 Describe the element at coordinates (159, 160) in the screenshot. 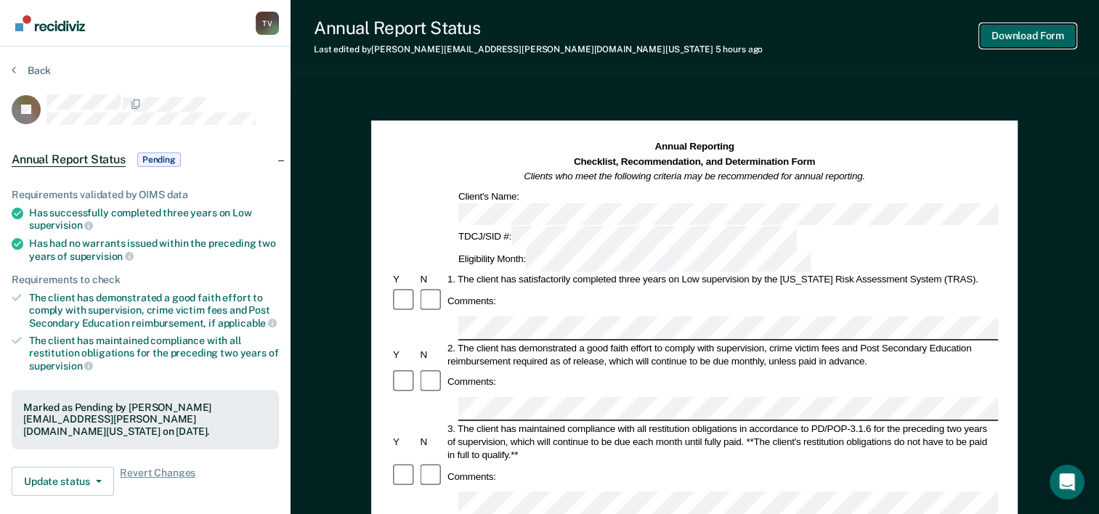

I see `span: Pending` at that location.